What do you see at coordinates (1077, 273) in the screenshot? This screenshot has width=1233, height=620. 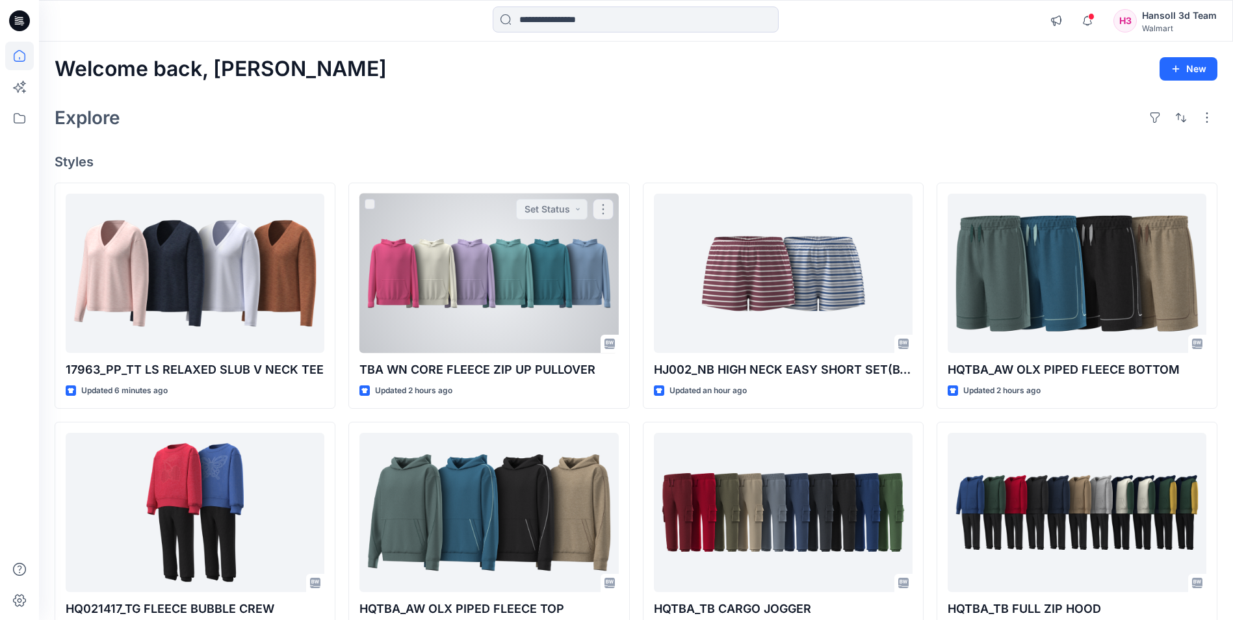 I see `a: HQTBA_AW OLX PIPED FLEECE BOTTOM` at bounding box center [1077, 273].